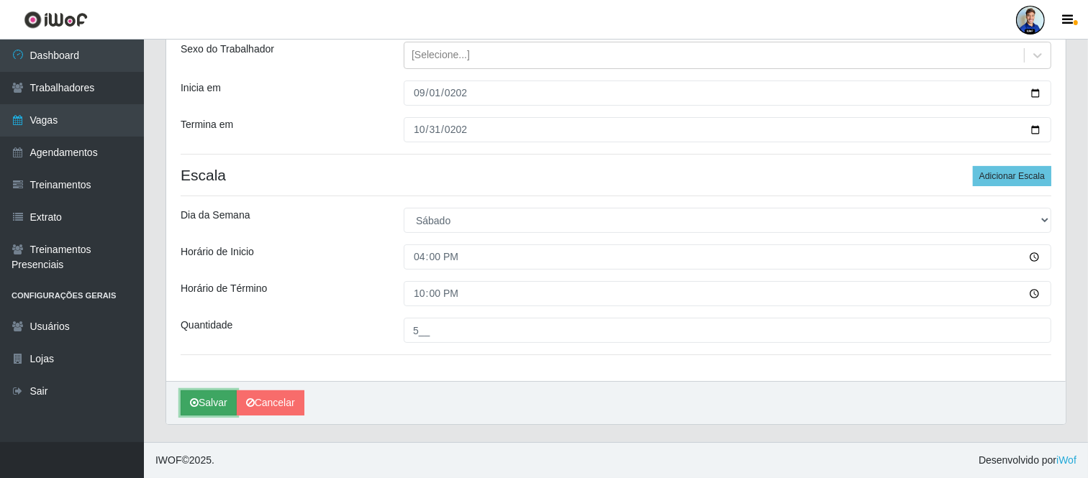  I want to click on label: Dia da Semana, so click(215, 215).